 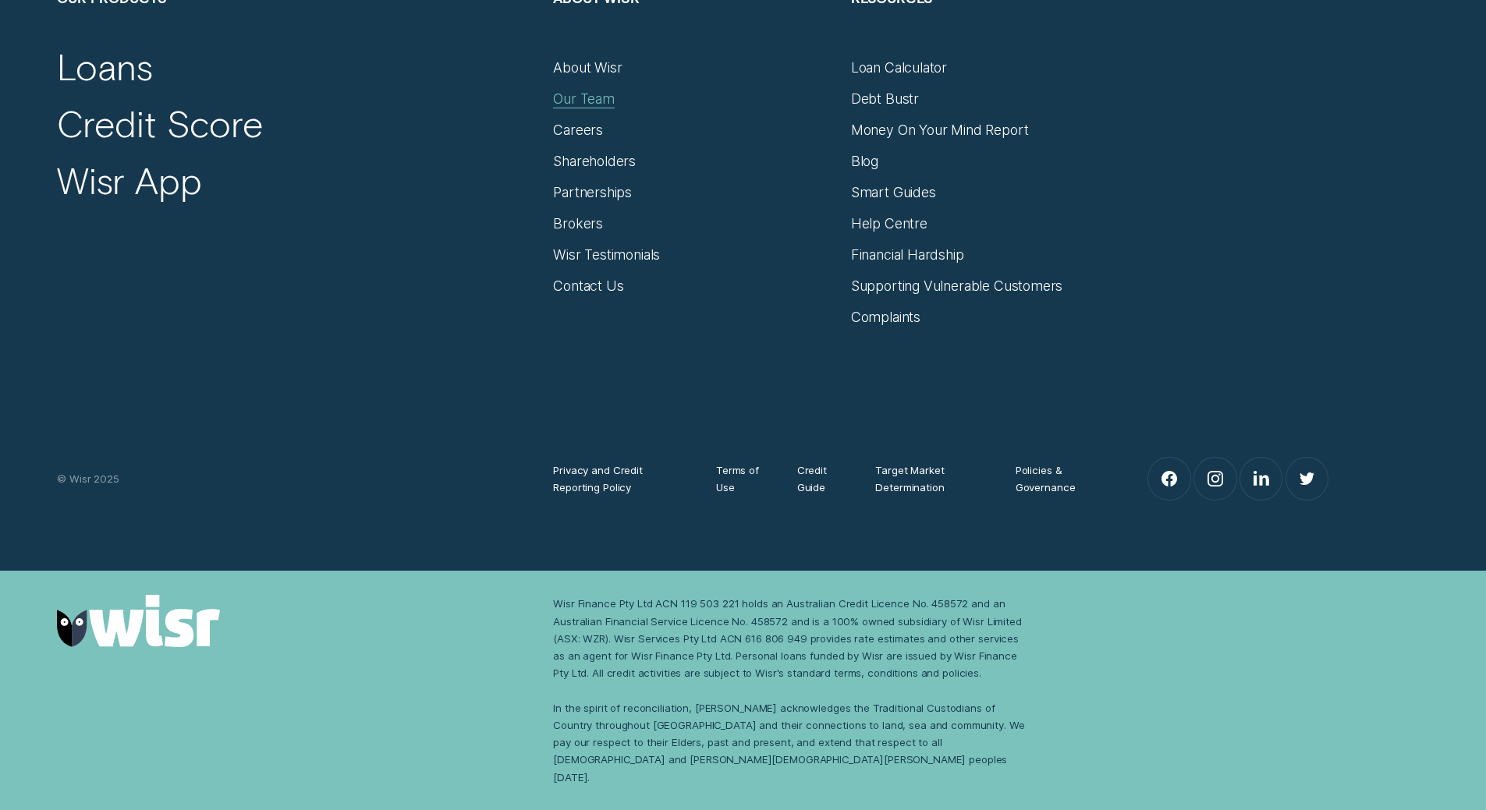 What do you see at coordinates (957, 286) in the screenshot?
I see `div: Supporting Vulnerable Customers` at bounding box center [957, 286].